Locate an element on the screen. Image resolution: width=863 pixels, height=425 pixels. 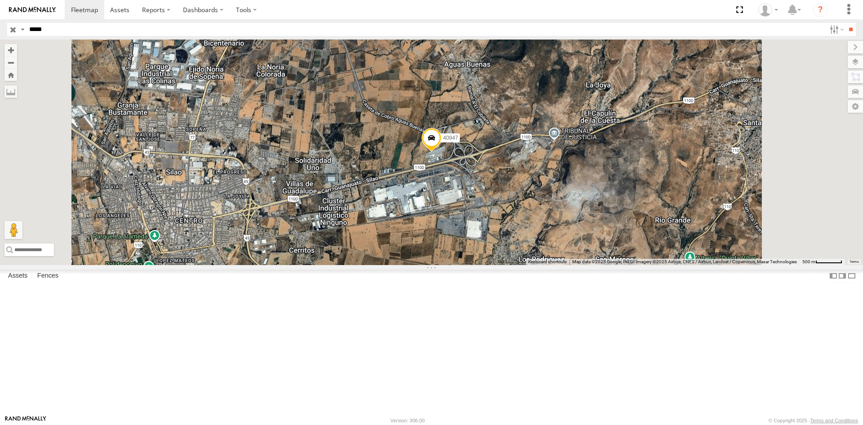
span: Map data ©2025 Google, INEGI Imagery ©2025 Airbus, CNES / Airbus, Landsat / Copernicus, Maxar Tec... is located at coordinates (685, 262).